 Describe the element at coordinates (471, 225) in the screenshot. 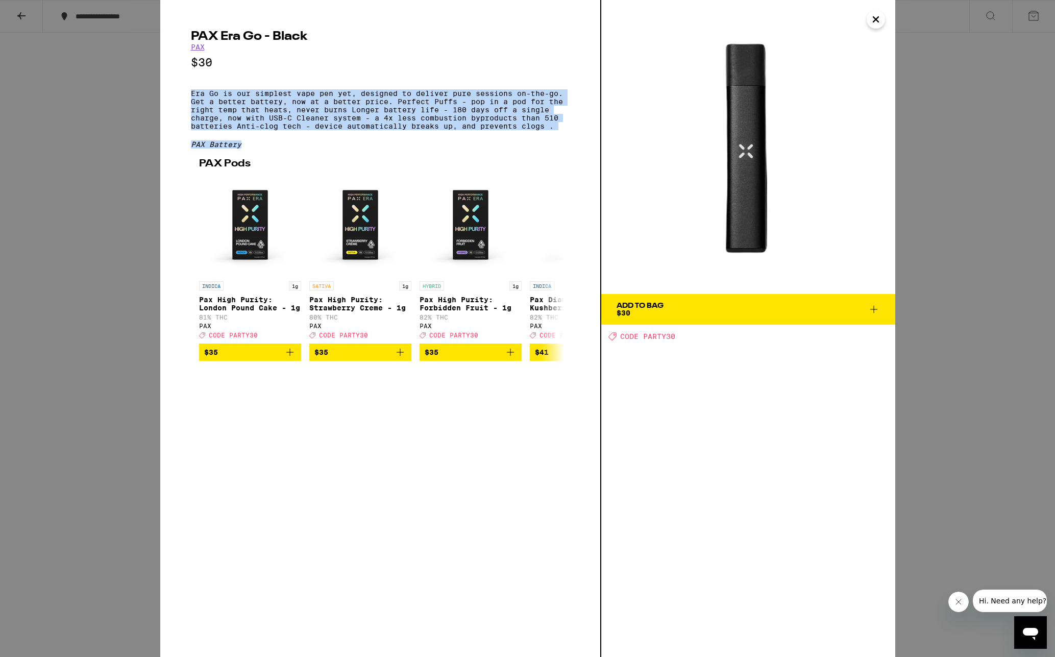

I see `img: PAX - Pax High Purity: Forbidden Fruit - 1g` at that location.